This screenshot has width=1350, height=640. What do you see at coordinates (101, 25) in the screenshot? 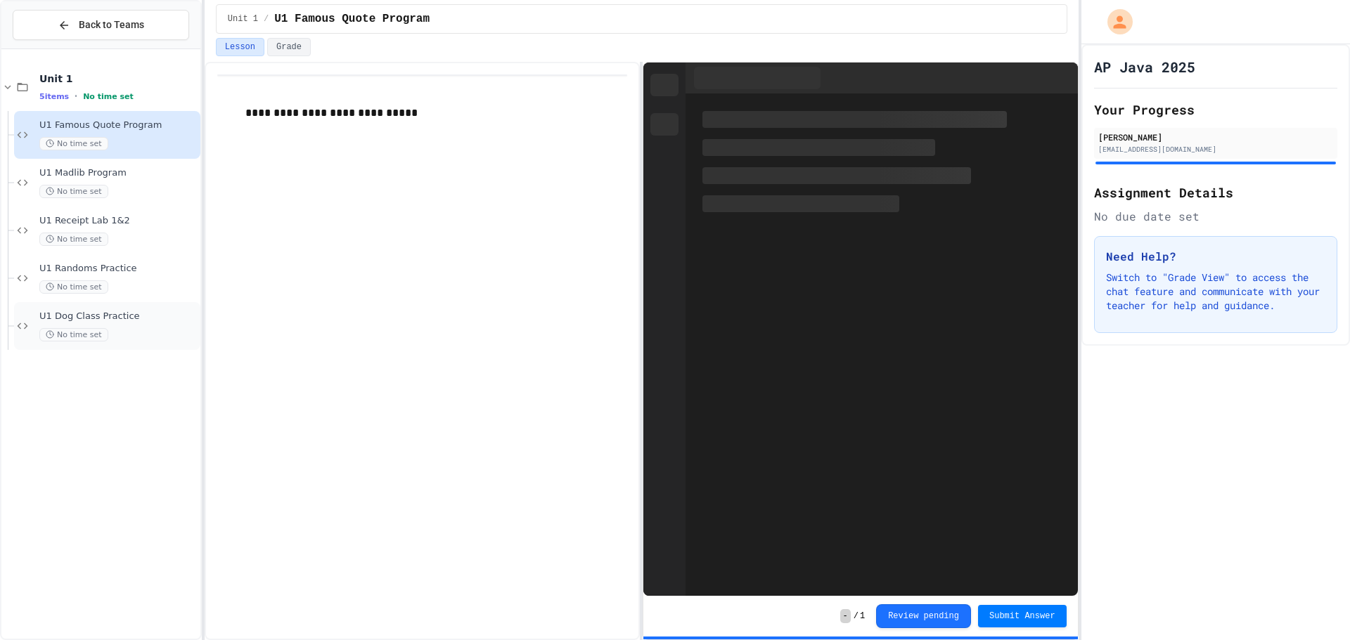
I see `button: Back to Teams` at bounding box center [101, 25].